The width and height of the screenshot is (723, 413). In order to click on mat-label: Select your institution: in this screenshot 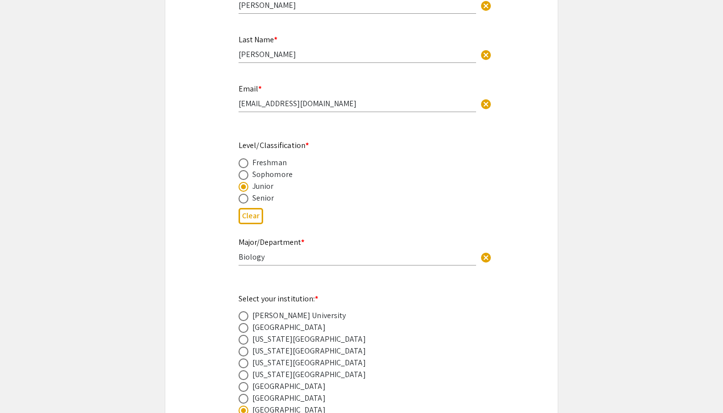, I will do `click(279, 299)`.